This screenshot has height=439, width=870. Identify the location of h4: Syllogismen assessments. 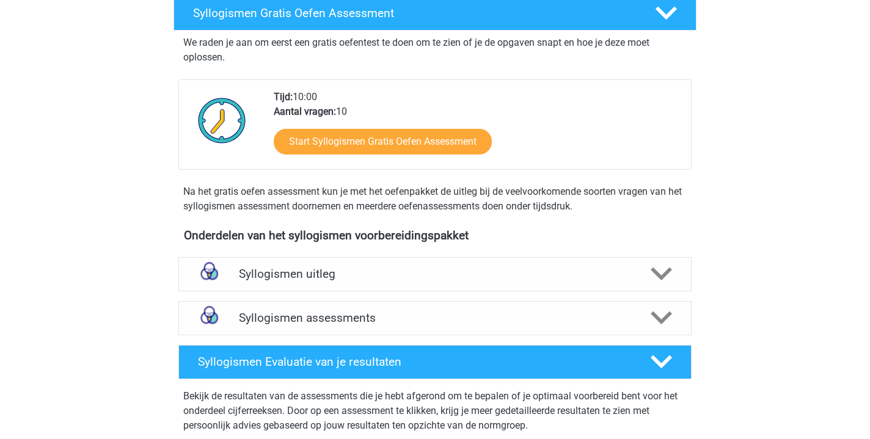
(435, 318).